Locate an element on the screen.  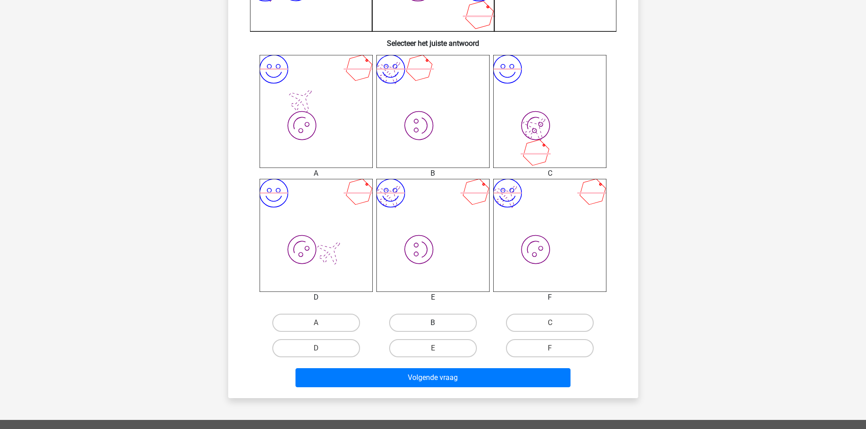
label: C is located at coordinates (549, 323).